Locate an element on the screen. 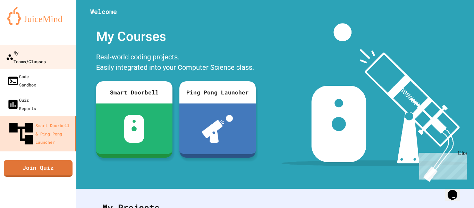 This screenshot has width=474, height=208. div: Code Sandbox is located at coordinates (22, 81).